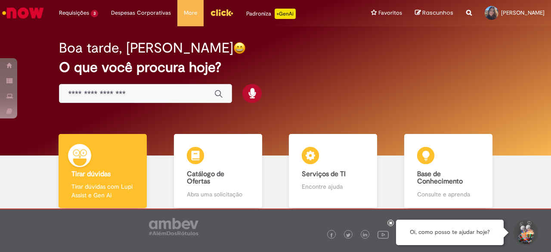  I want to click on img: logo_footer_twitter.png, so click(348, 235).